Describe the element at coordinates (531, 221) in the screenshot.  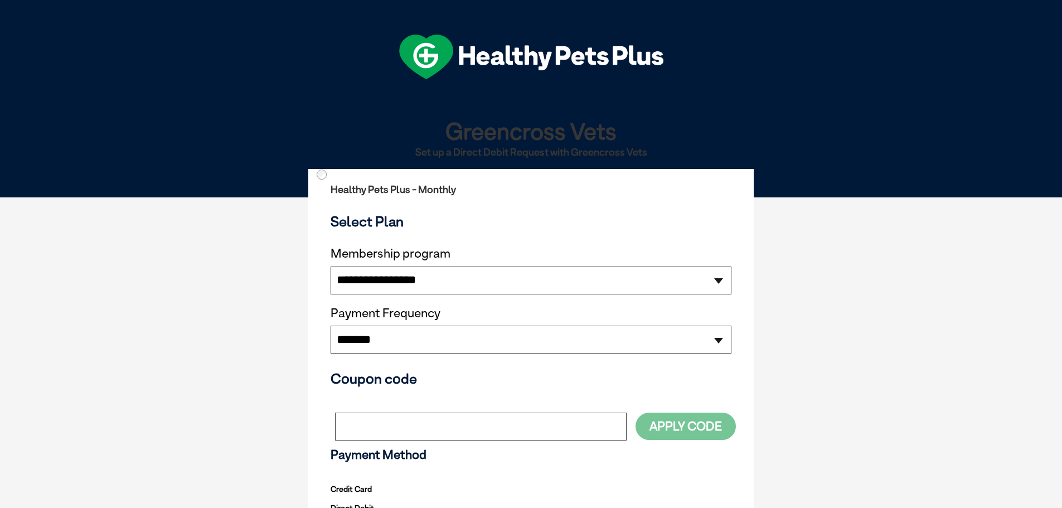
I see `h3: Select Plan` at that location.